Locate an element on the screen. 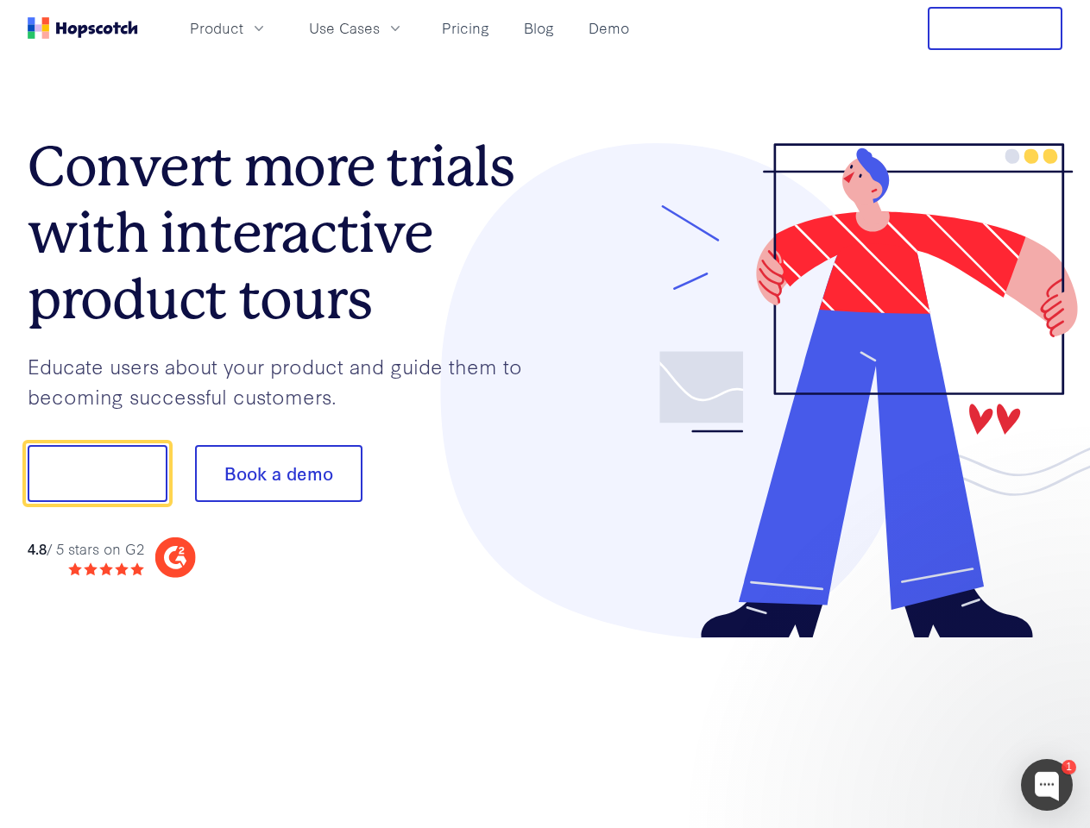 The width and height of the screenshot is (1090, 828). button: Free Trial is located at coordinates (995, 28).